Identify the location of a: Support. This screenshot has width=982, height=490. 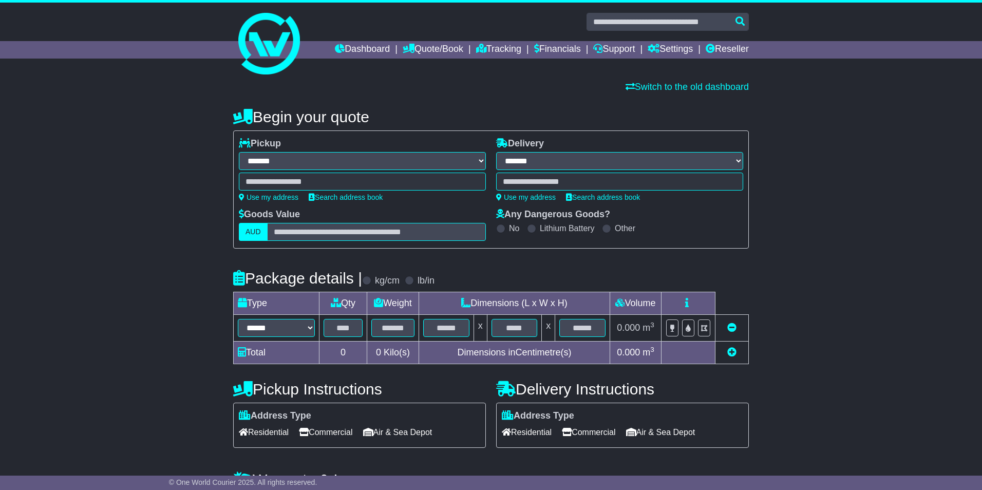
(614, 50).